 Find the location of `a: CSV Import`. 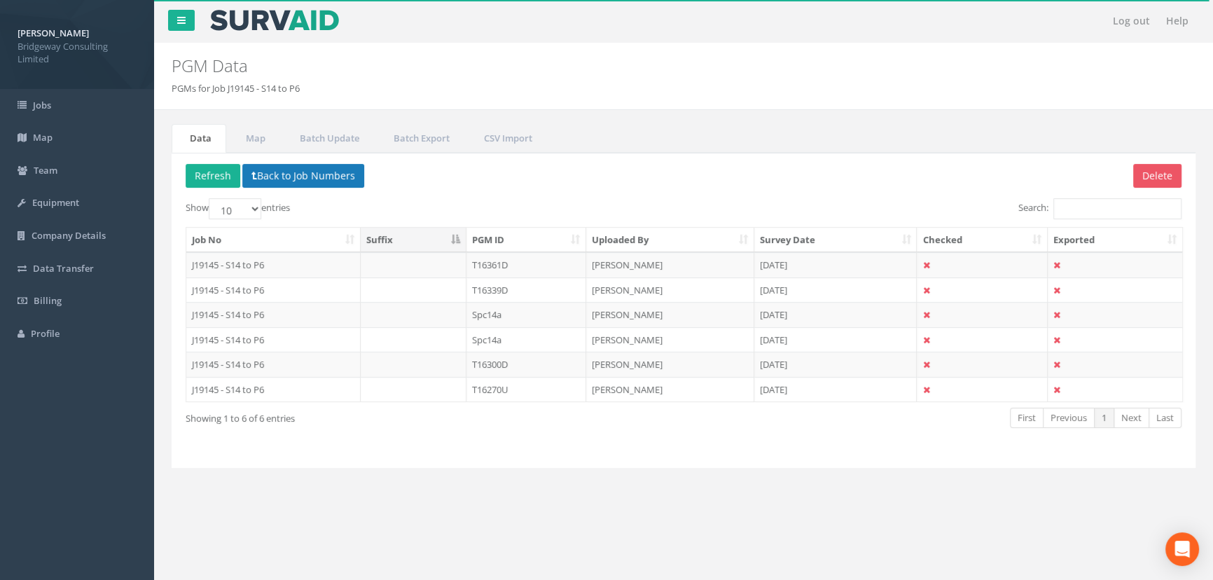

a: CSV Import is located at coordinates (506, 138).